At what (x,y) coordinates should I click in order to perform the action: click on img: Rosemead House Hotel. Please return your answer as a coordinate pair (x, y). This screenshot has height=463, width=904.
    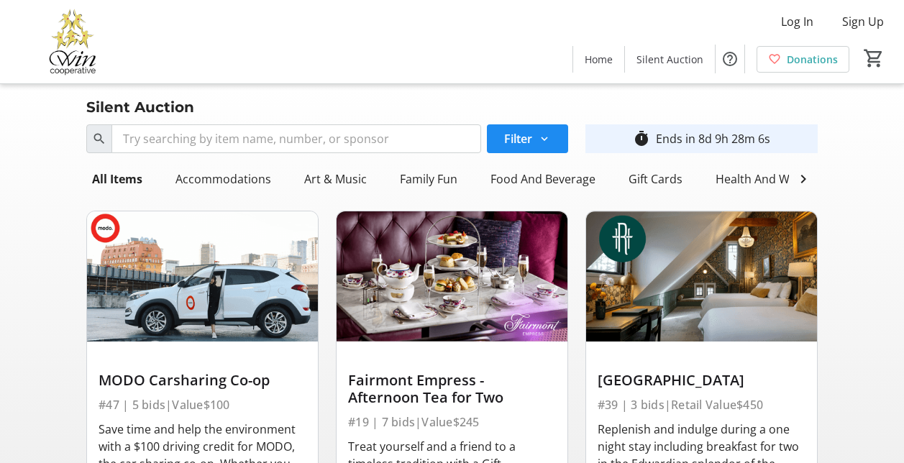
    Looking at the image, I should click on (701, 276).